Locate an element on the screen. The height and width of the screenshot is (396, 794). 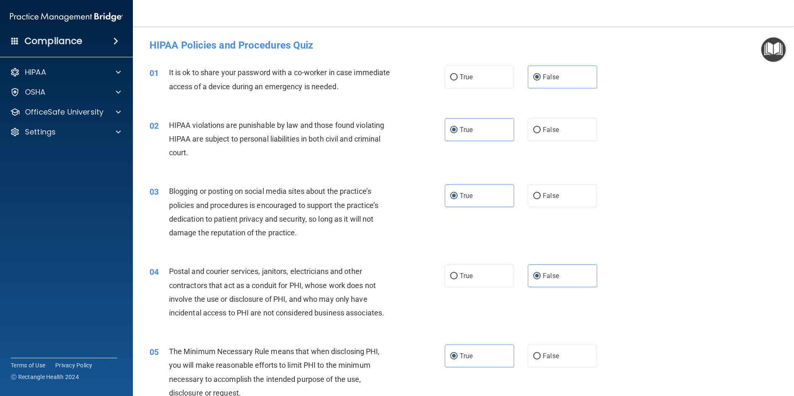
h4: Compliance is located at coordinates (53, 41).